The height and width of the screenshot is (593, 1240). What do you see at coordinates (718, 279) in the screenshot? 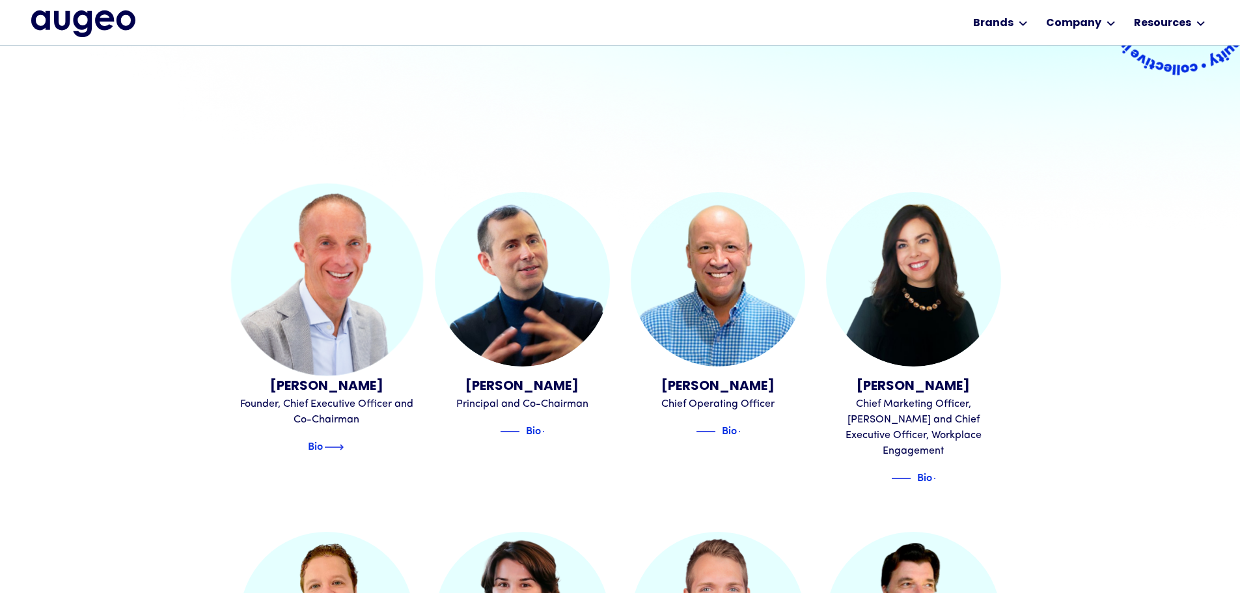
I see `img: Erik Sorensen` at bounding box center [718, 279].